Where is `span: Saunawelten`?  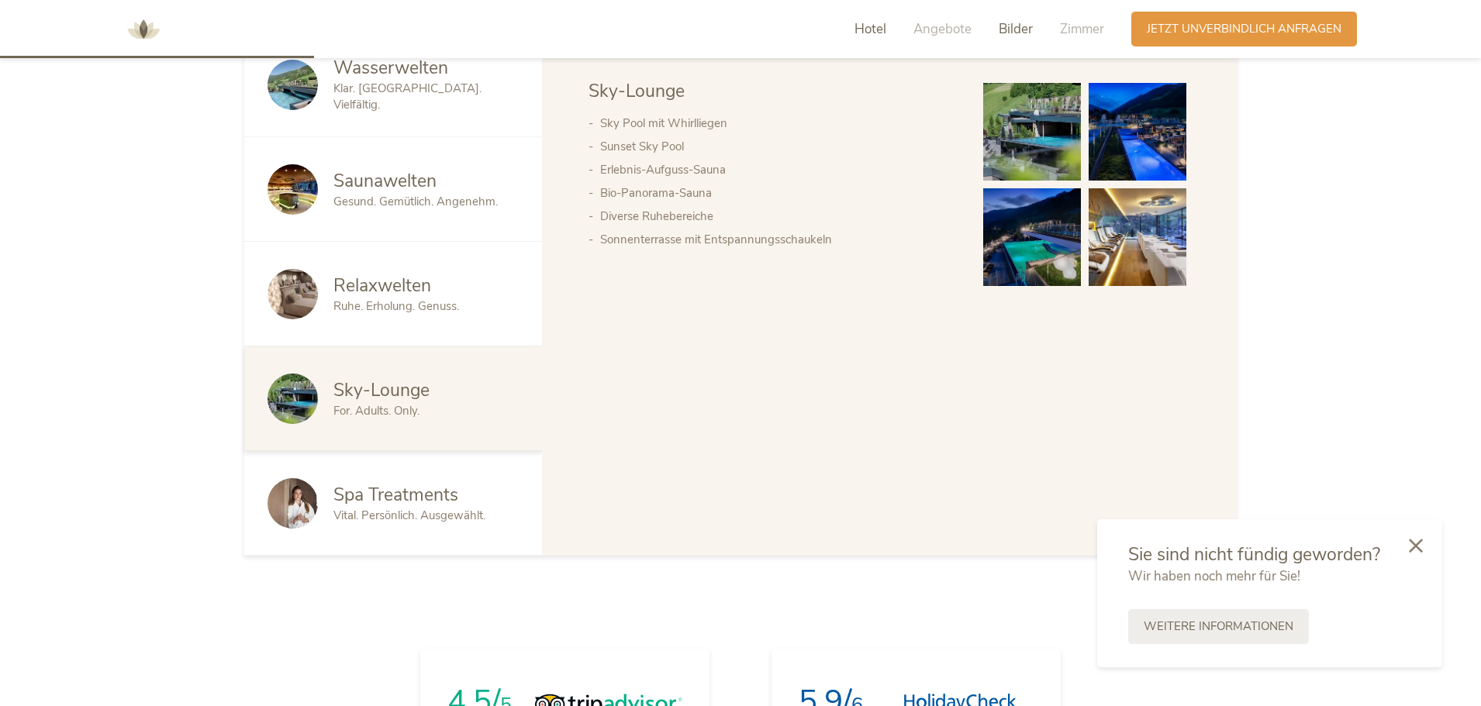
span: Saunawelten is located at coordinates (385, 181).